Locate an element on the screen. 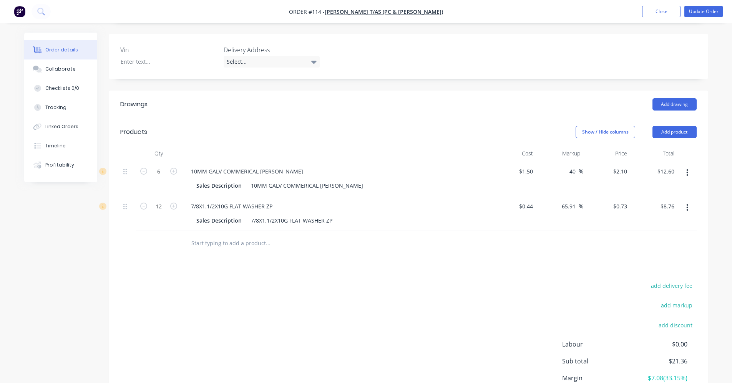  div: Products is located at coordinates (134, 132).